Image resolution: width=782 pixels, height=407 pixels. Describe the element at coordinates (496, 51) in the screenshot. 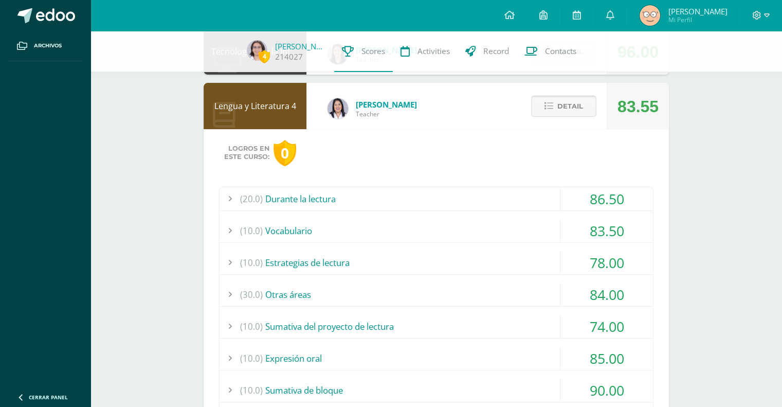

I see `span: Record` at that location.